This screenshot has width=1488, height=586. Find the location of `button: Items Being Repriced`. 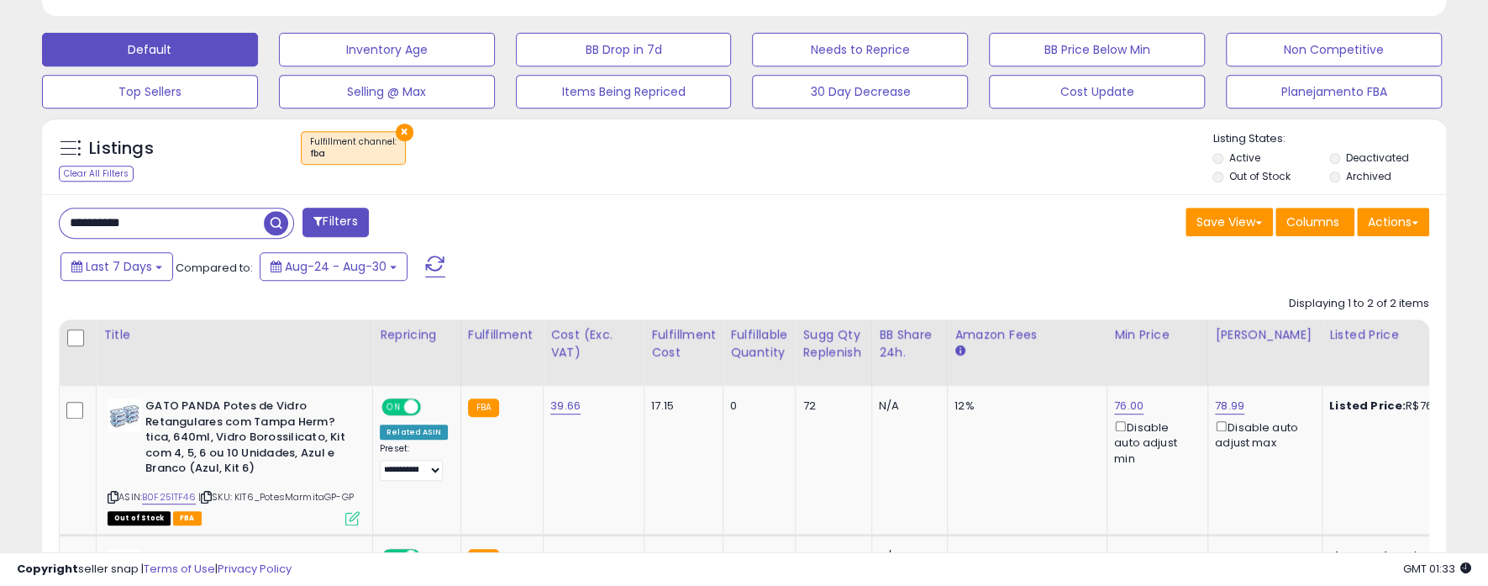

button: Items Being Repriced is located at coordinates (623, 92).